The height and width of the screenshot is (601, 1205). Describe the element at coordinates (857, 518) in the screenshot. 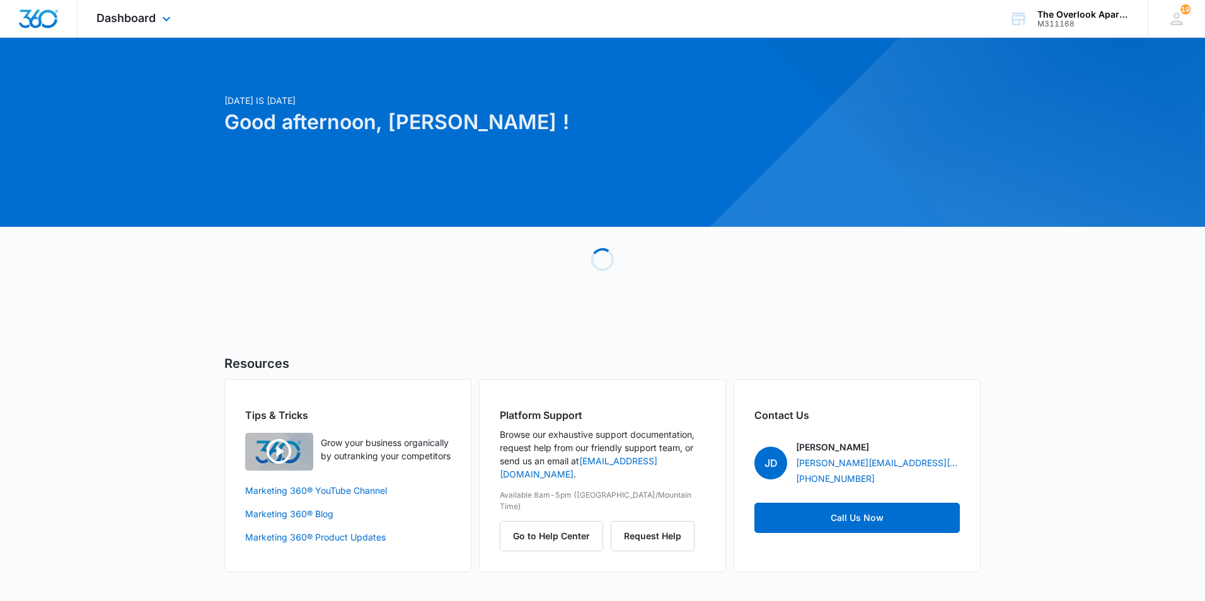

I see `a: Call Us Now` at that location.